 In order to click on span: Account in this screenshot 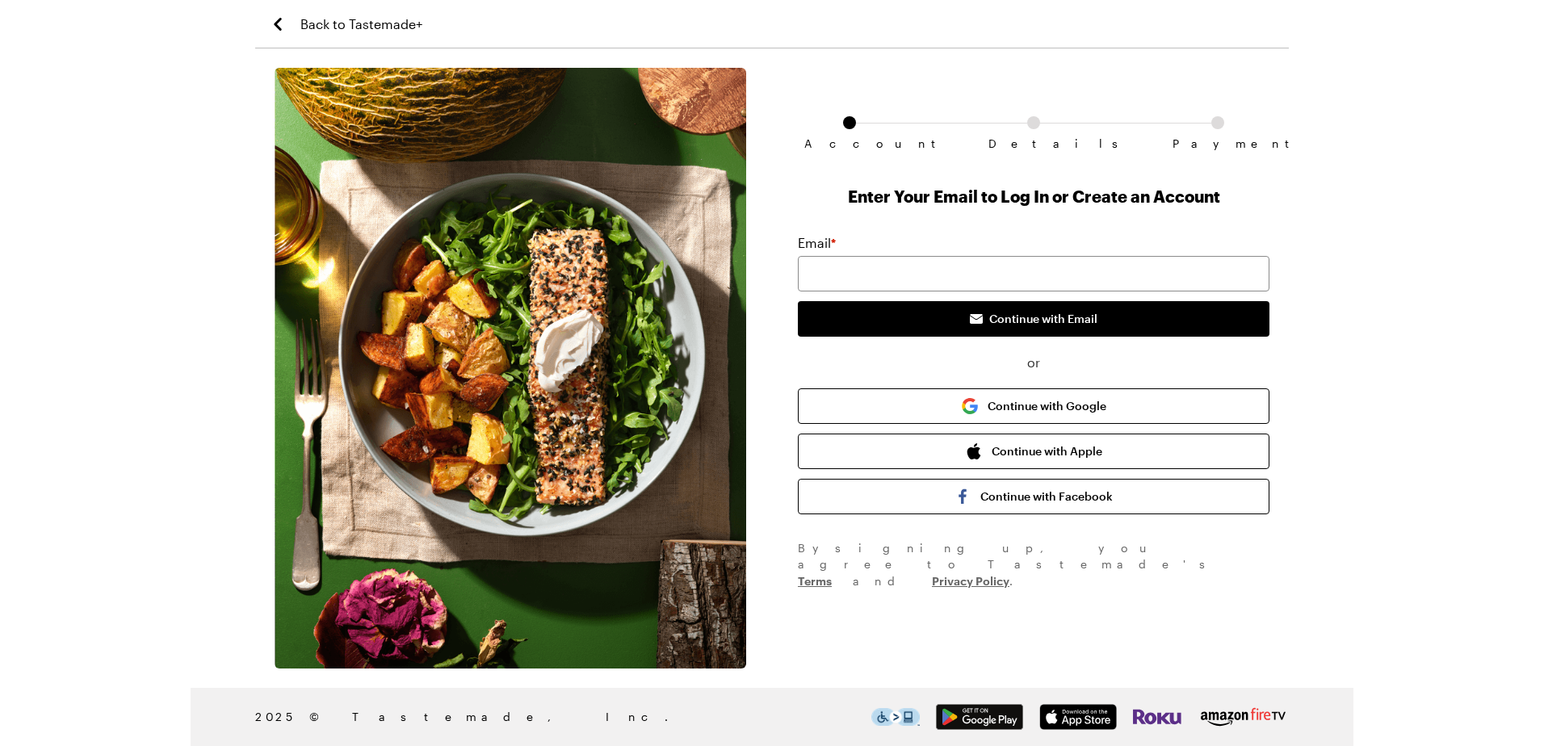, I will do `click(850, 144)`.